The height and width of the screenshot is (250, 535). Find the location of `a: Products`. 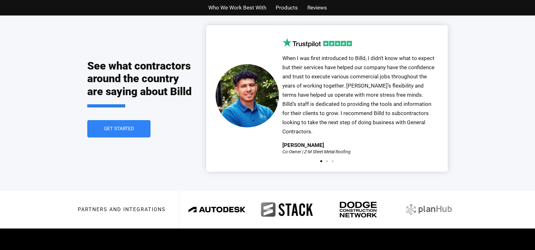

a: Products is located at coordinates (287, 8).